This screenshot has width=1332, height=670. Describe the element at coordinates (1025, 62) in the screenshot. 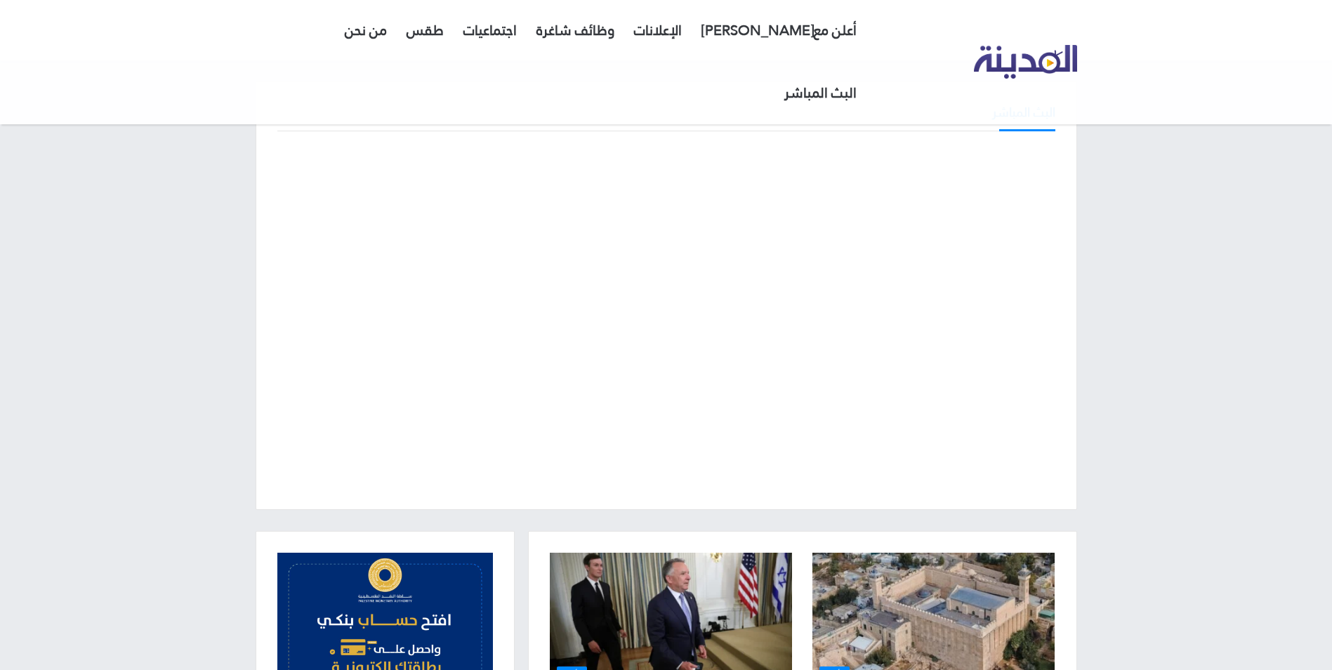

I see `a: تلفزيون المدينة` at that location.